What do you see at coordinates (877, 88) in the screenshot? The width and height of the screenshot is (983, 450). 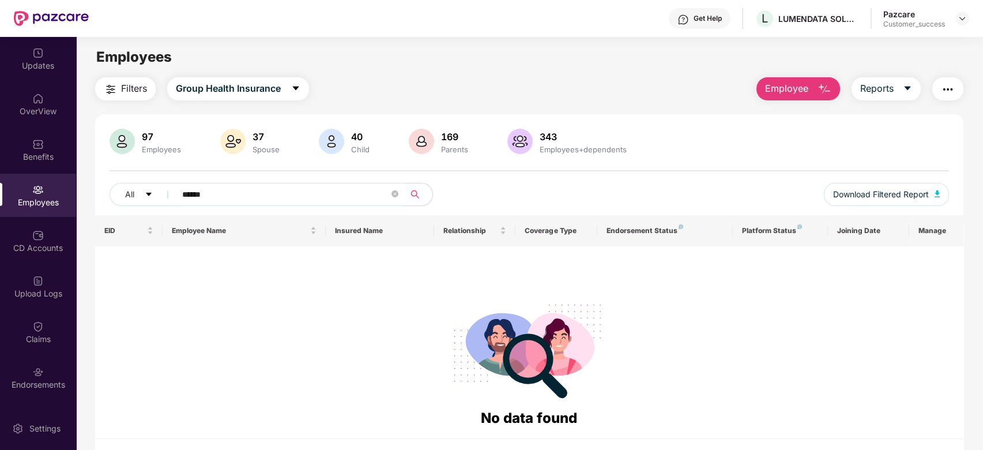 I see `span: Reports` at bounding box center [877, 88].